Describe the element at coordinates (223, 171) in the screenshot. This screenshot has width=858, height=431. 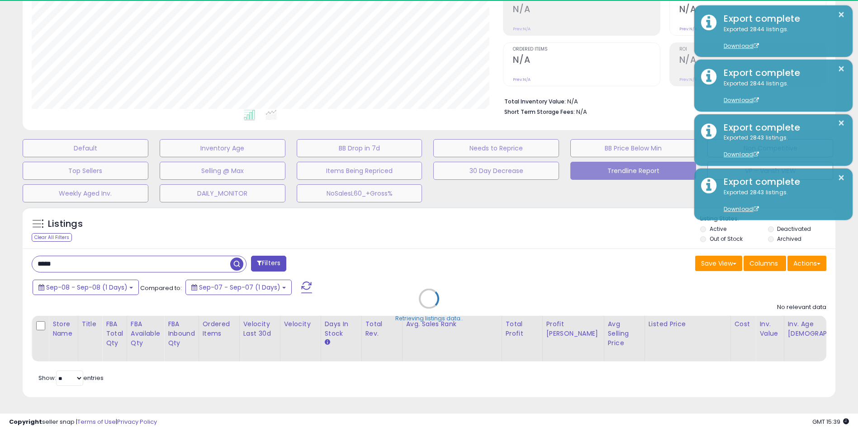
I see `button: Selling @ Max` at that location.